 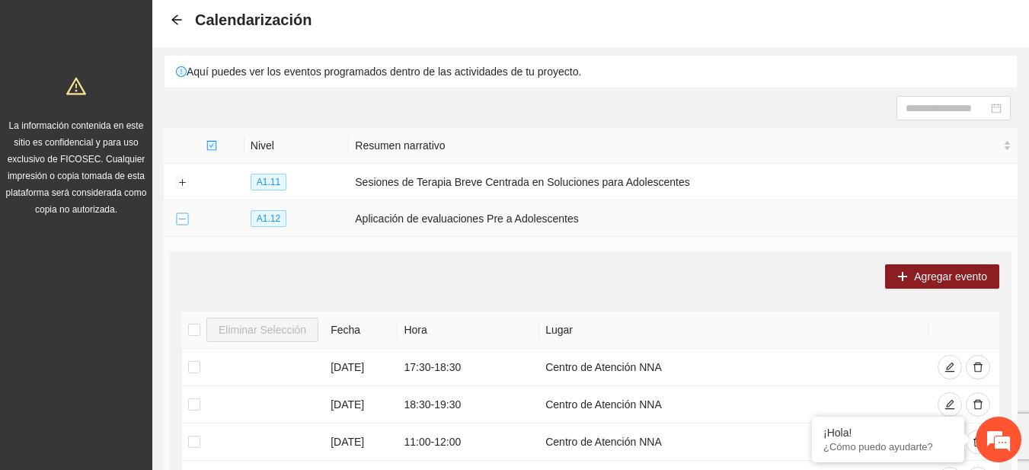 I want to click on td: 17:30 - 18:30, so click(x=468, y=367).